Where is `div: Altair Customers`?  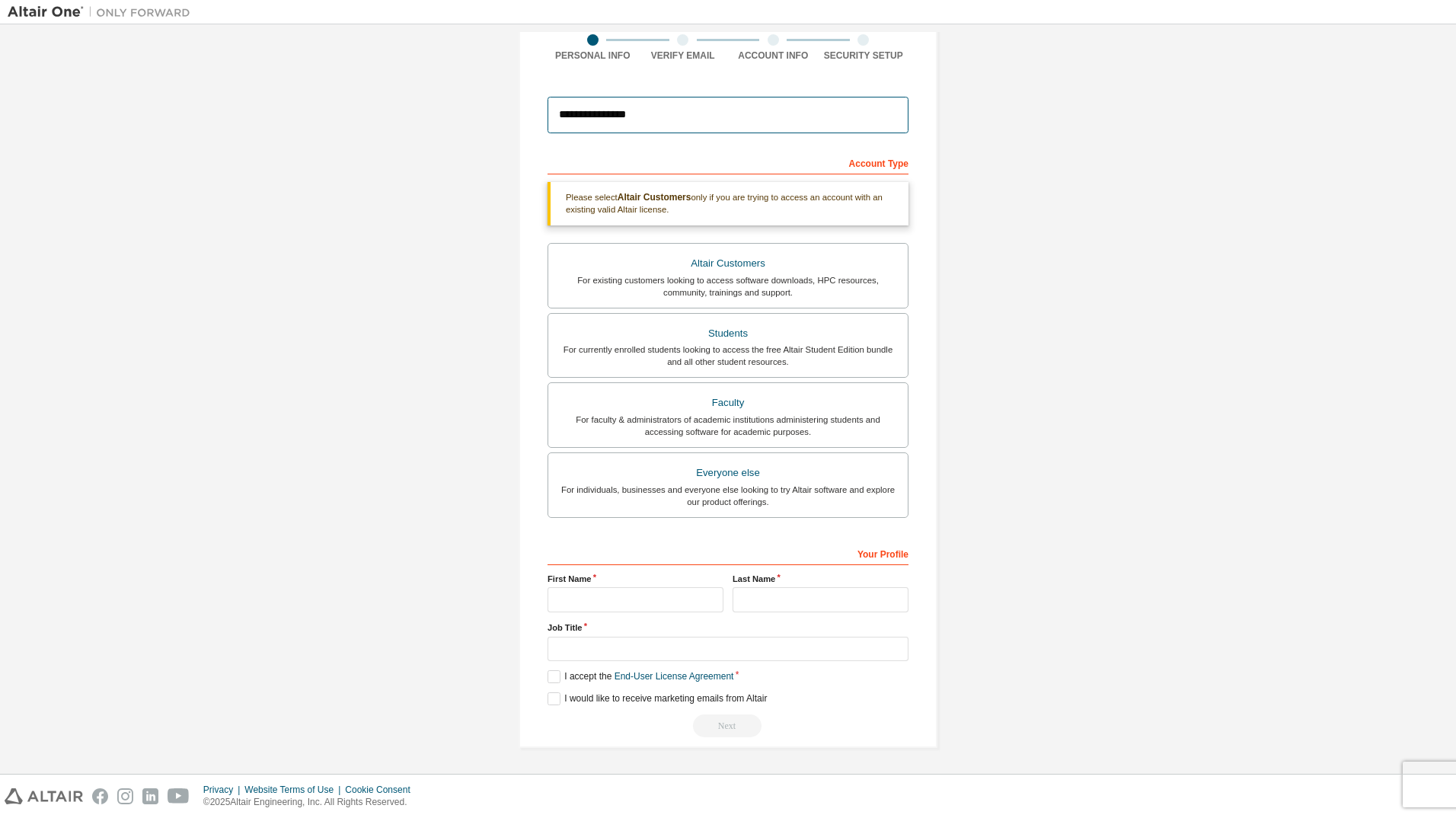
div: Altair Customers is located at coordinates (728, 263).